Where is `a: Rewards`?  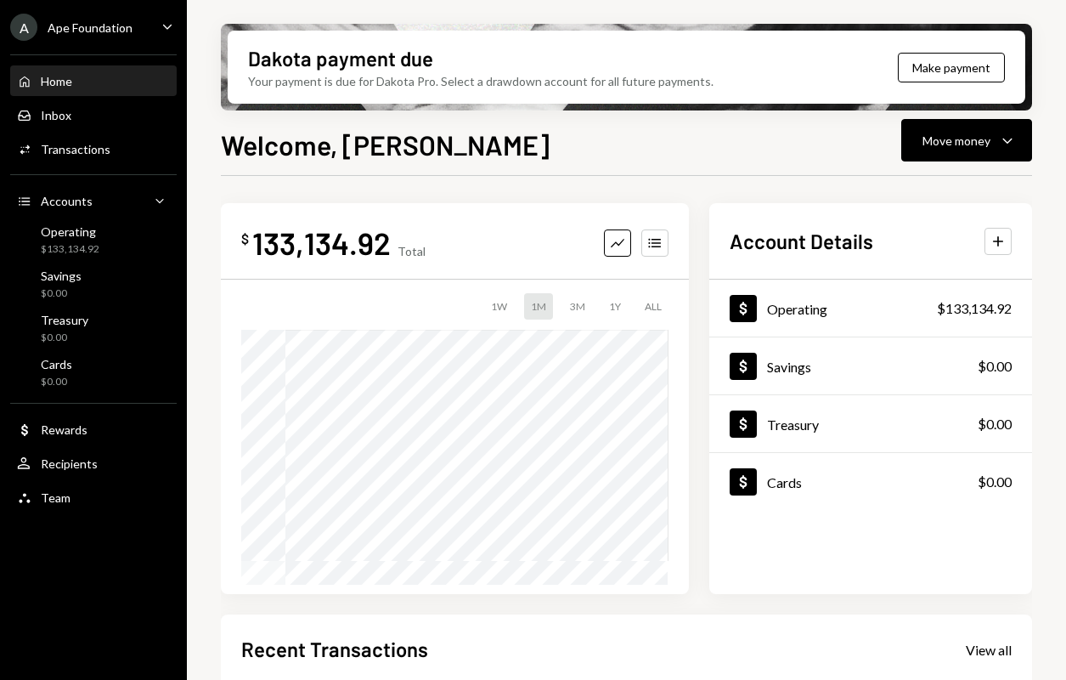
a: Rewards is located at coordinates (93, 429).